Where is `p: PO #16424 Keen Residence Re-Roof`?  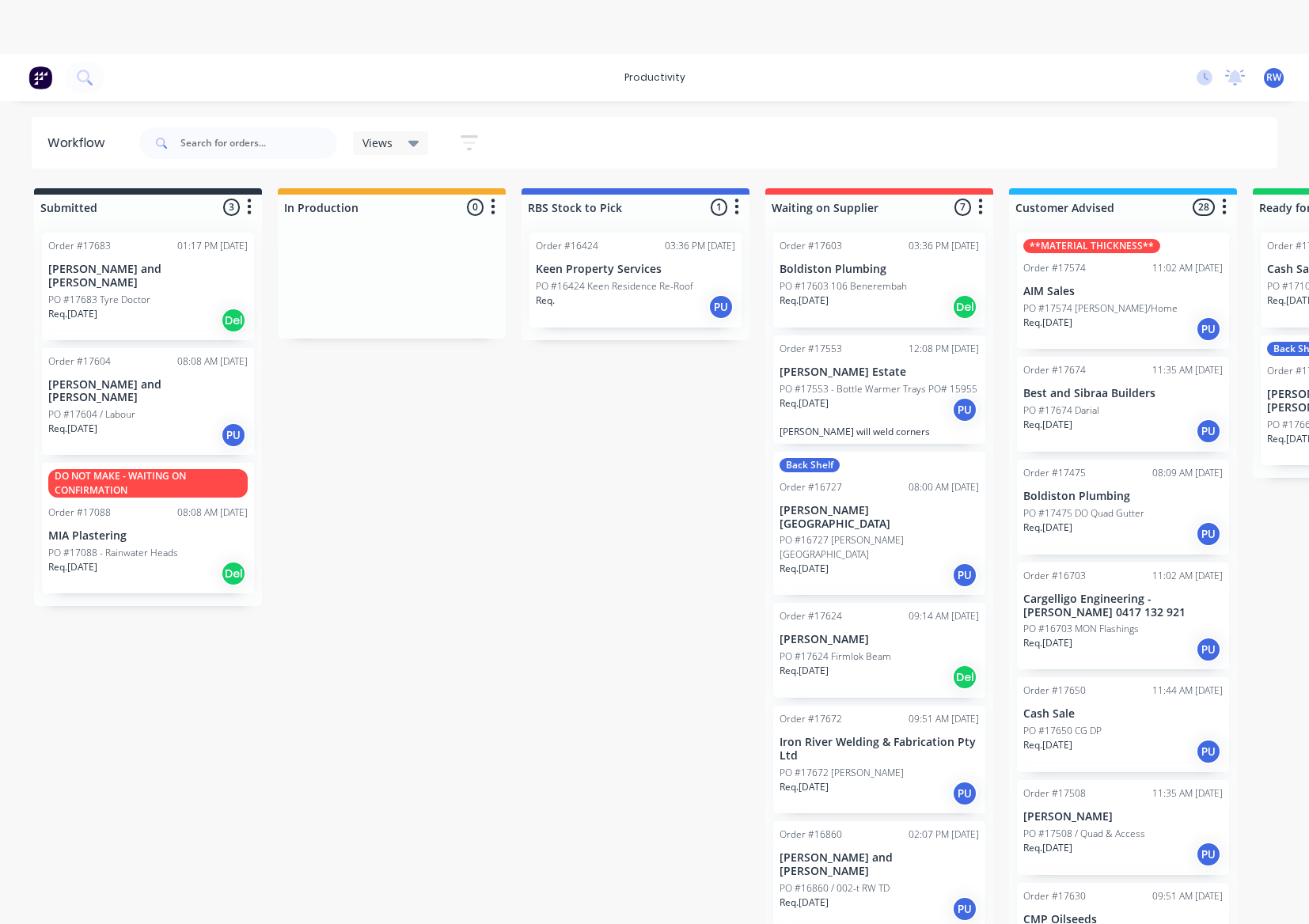 p: PO #16424 Keen Residence Re-Roof is located at coordinates (615, 286).